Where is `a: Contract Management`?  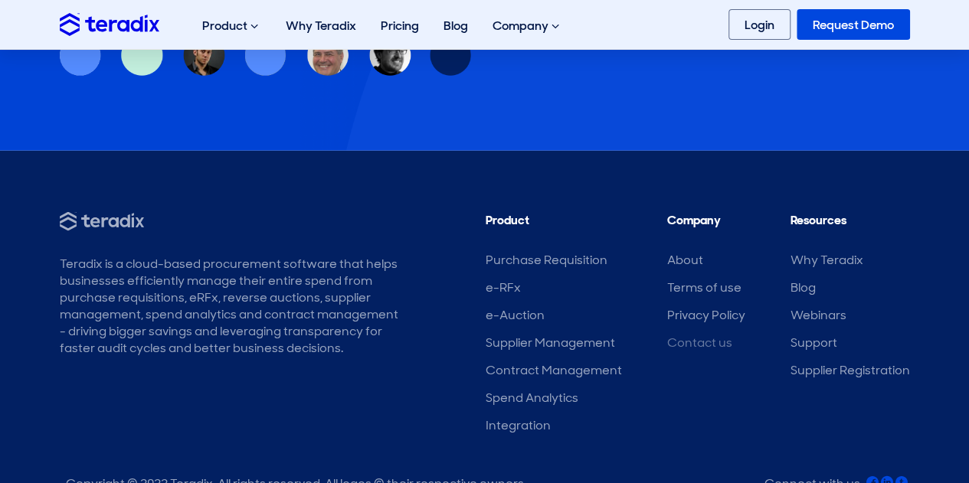 a: Contract Management is located at coordinates (554, 370).